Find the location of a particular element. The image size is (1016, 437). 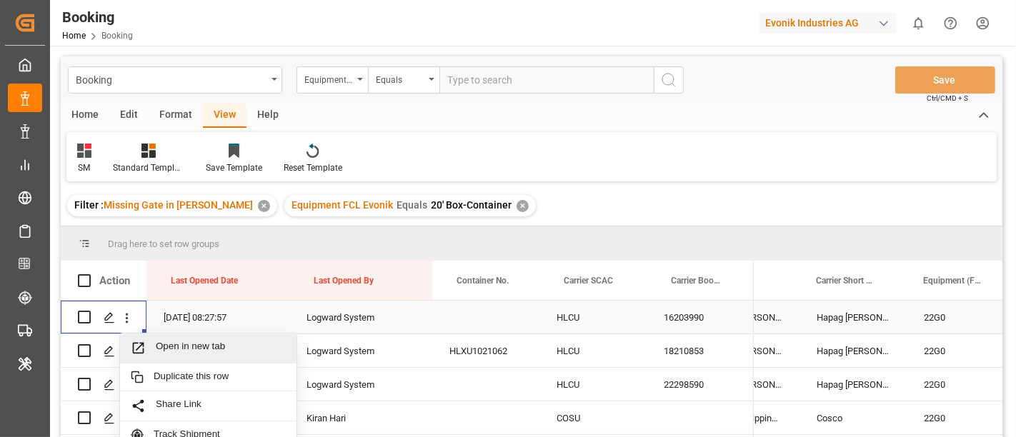

div: 22298590 is located at coordinates (700, 384).